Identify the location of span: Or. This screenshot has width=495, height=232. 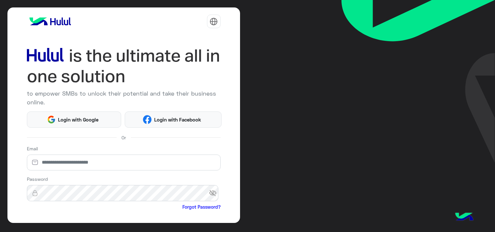
(124, 137).